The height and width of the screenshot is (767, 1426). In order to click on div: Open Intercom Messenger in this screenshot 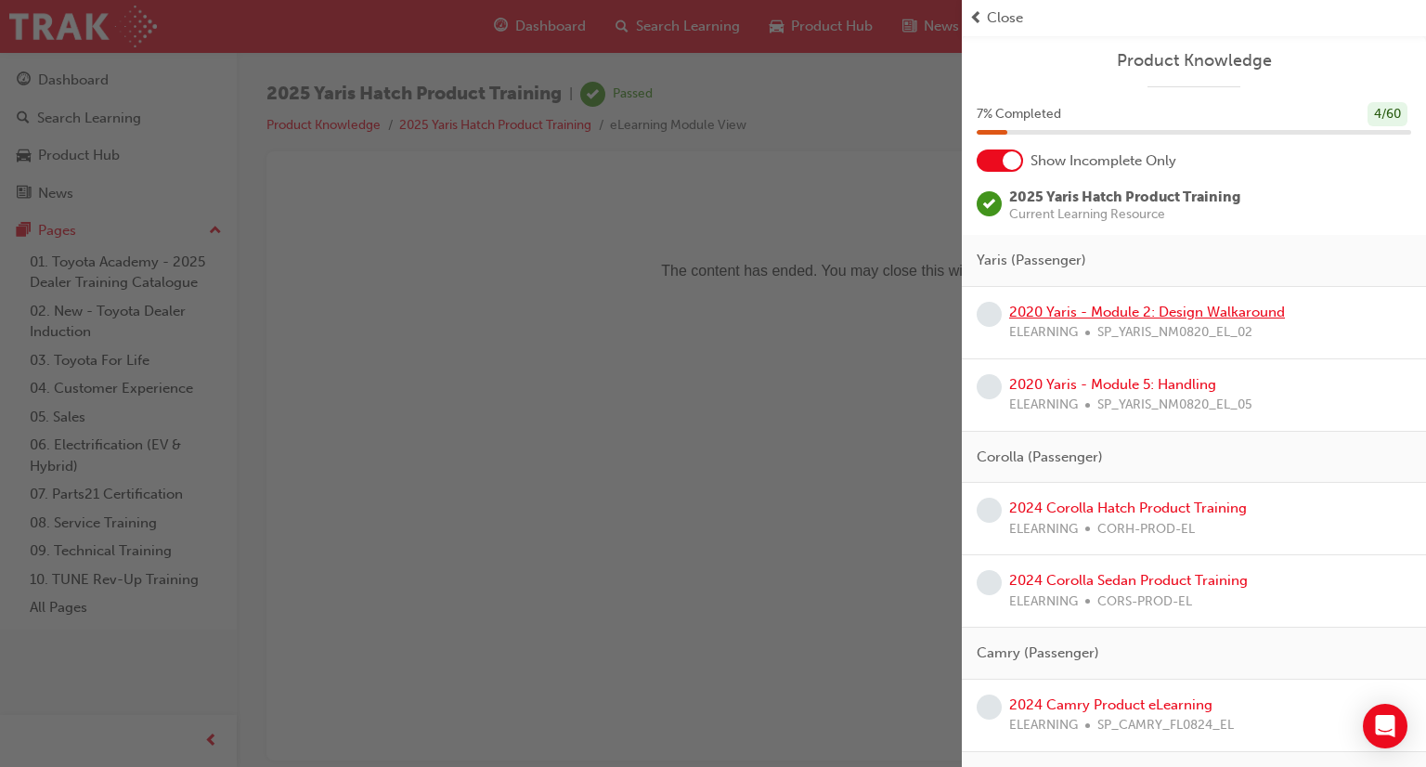, I will do `click(1385, 726)`.